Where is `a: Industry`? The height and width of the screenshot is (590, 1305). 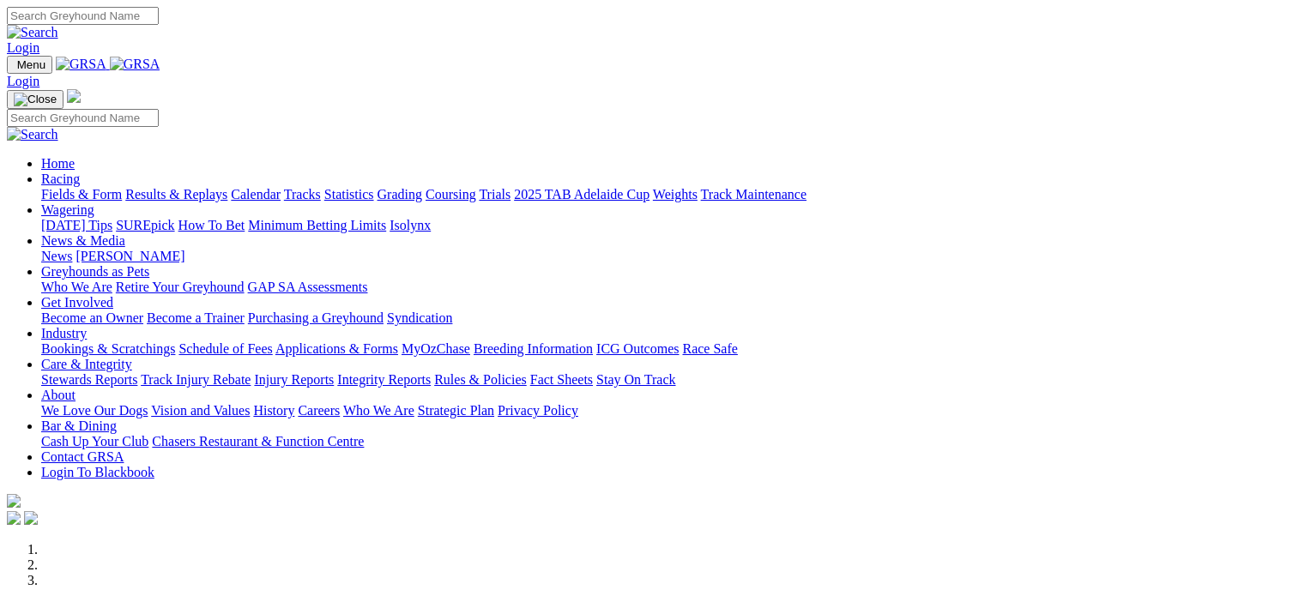
a: Industry is located at coordinates (64, 333).